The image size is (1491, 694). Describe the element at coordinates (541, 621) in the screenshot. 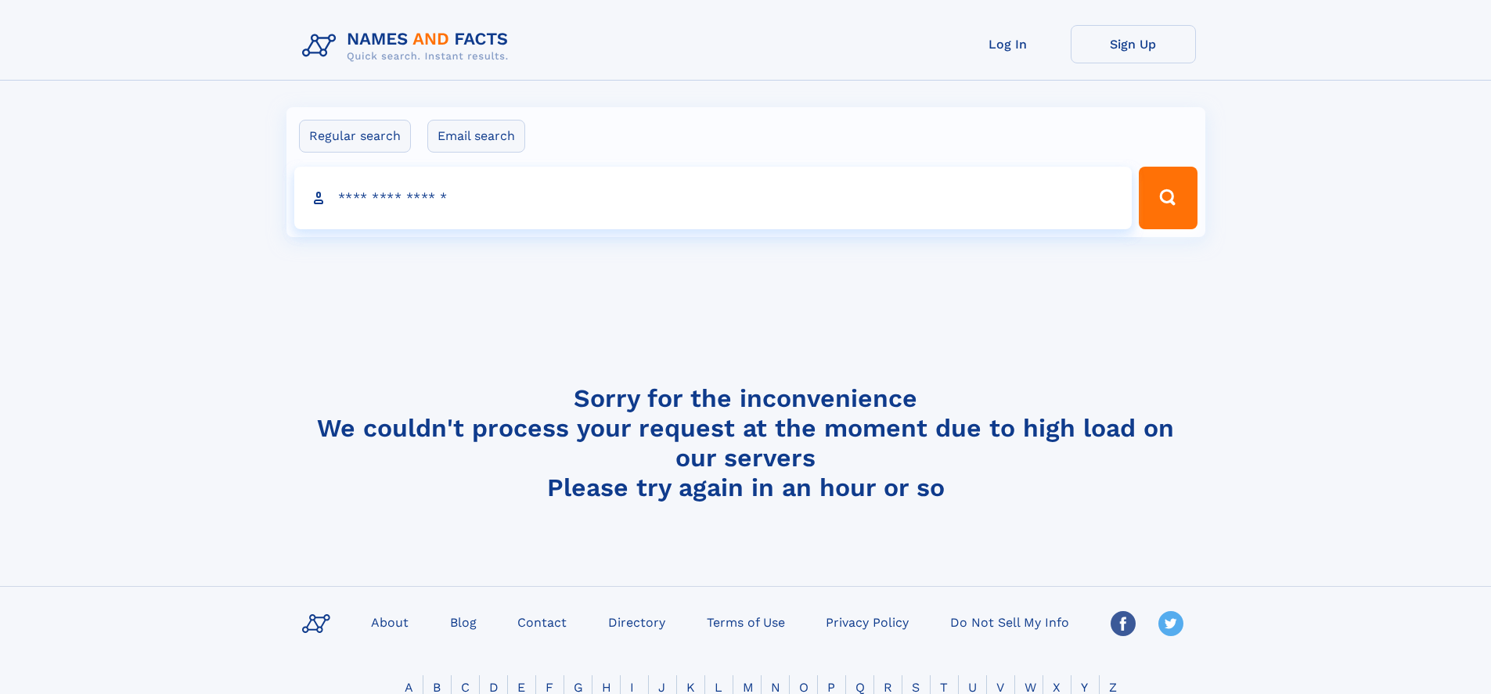

I see `a: Contact` at that location.